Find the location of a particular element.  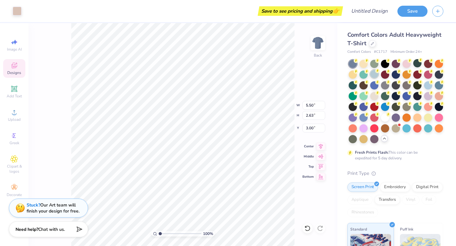

span: Bottom is located at coordinates (308, 177).